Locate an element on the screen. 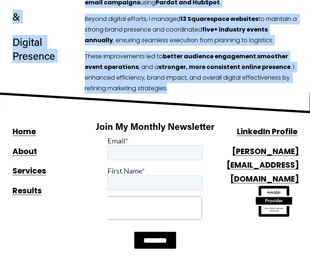  strong: better audience engagement is located at coordinates (209, 56).